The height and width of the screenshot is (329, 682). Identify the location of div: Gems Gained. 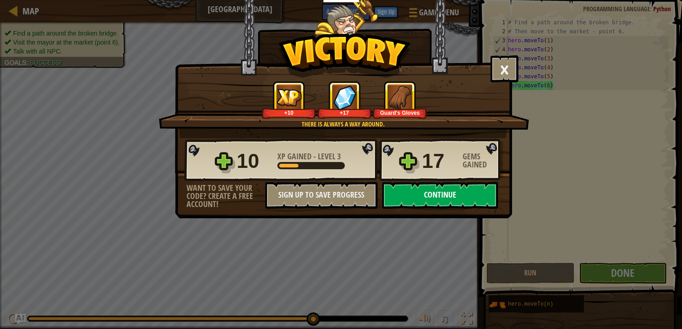
(483, 161).